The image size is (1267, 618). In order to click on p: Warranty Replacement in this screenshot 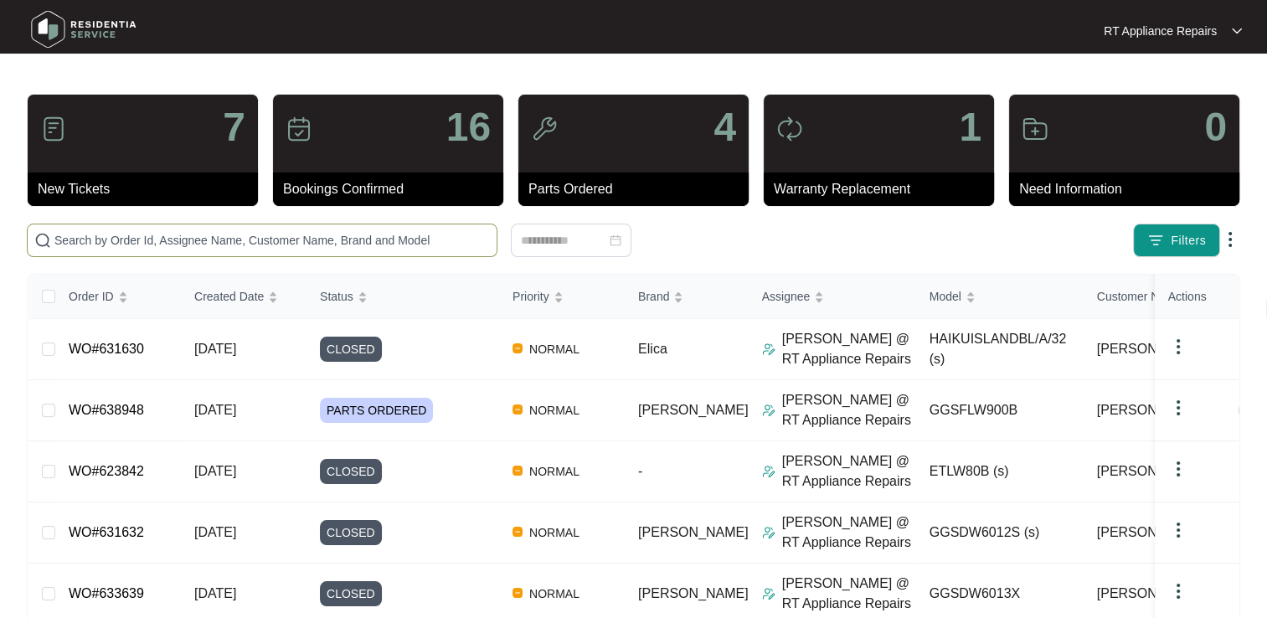, I will do `click(884, 189)`.